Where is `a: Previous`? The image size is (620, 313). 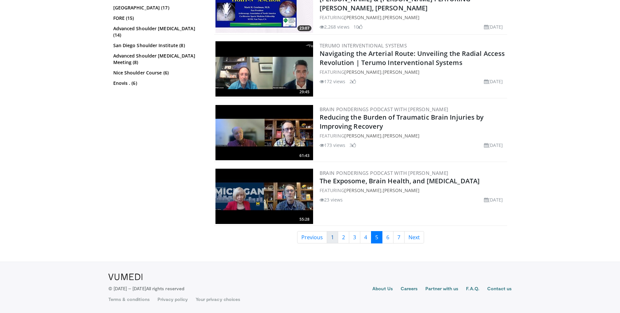 a: Previous is located at coordinates (312, 238).